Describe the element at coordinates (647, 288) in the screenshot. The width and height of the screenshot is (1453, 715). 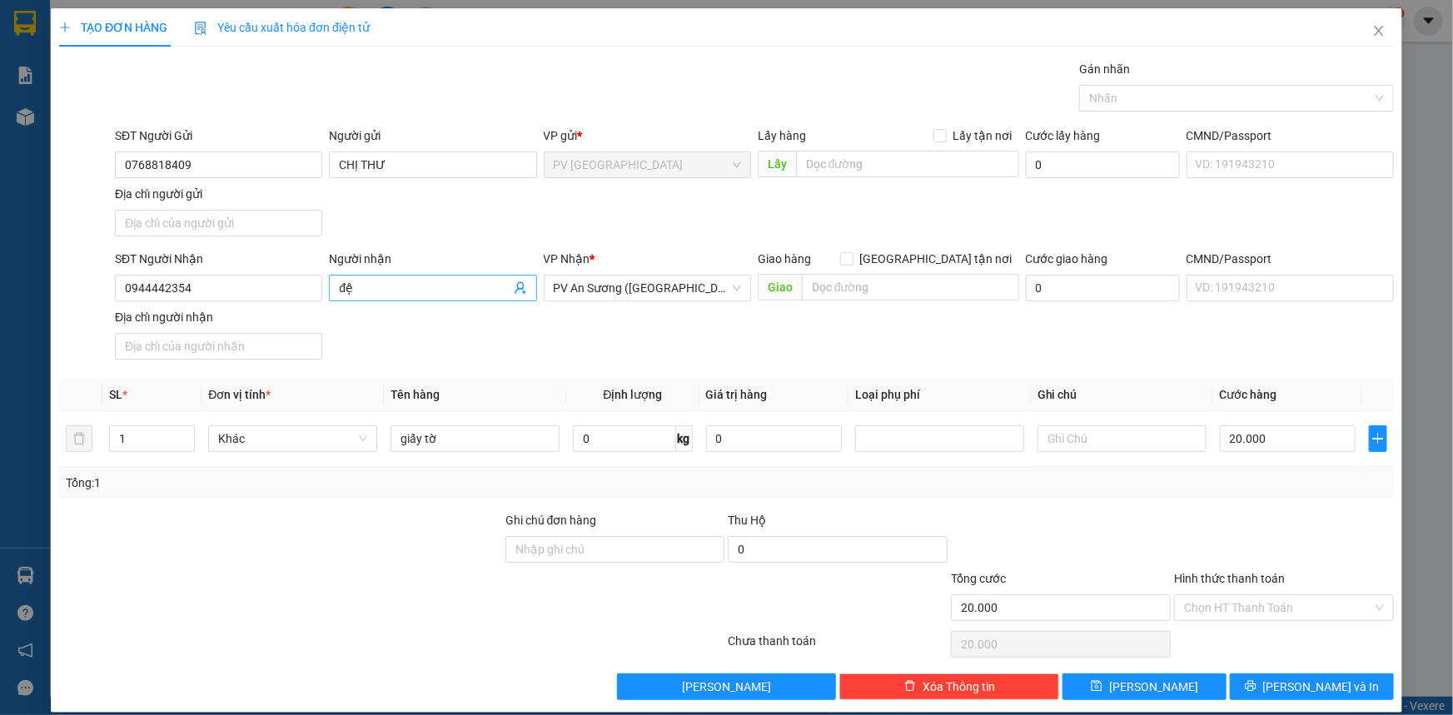
I see `span: PV An Sương (Hàng Hóa)` at that location.